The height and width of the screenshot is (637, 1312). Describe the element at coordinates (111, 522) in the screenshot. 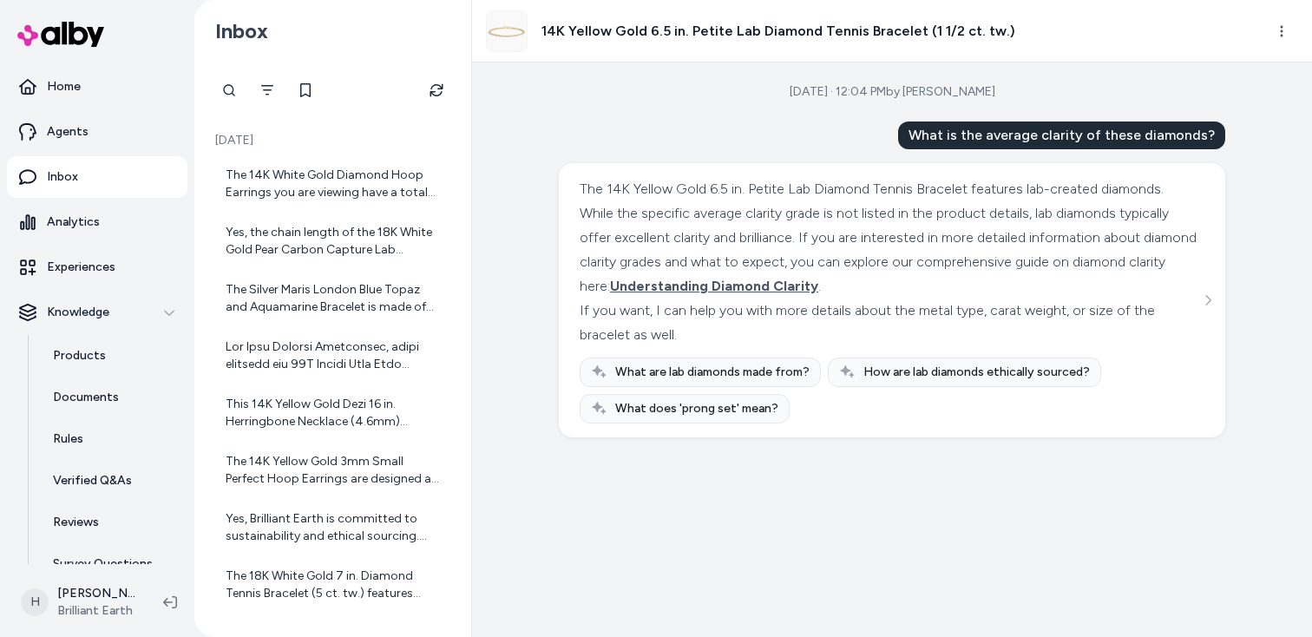

I see `a: Reviews` at that location.